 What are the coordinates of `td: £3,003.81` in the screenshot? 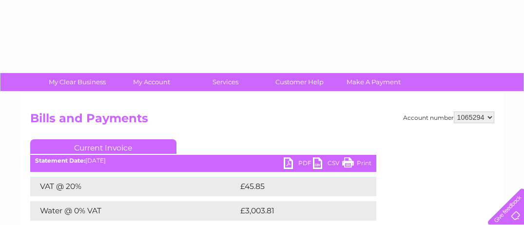 It's located at (299, 211).